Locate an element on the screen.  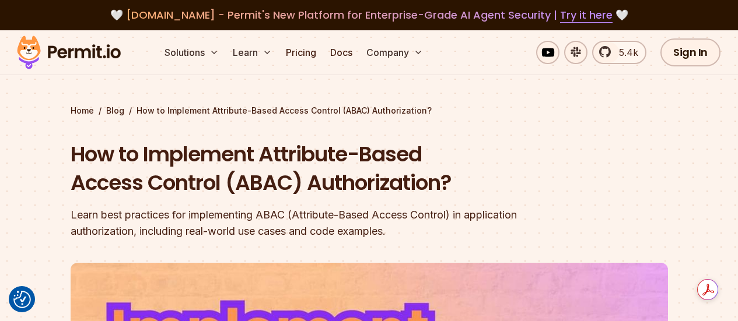
button: Company is located at coordinates (394, 53).